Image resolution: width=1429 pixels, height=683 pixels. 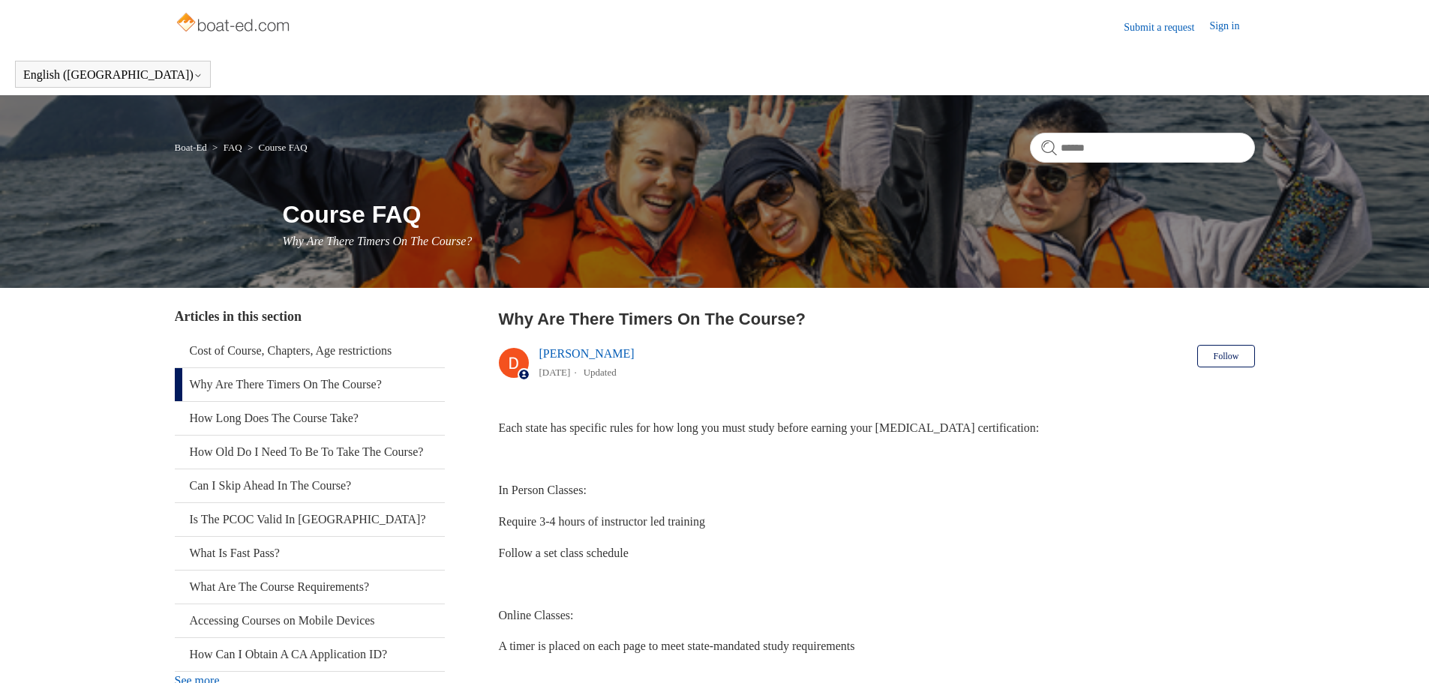 I want to click on span: A timer is placed on each page to meet state-mandated study requirements, so click(x=677, y=646).